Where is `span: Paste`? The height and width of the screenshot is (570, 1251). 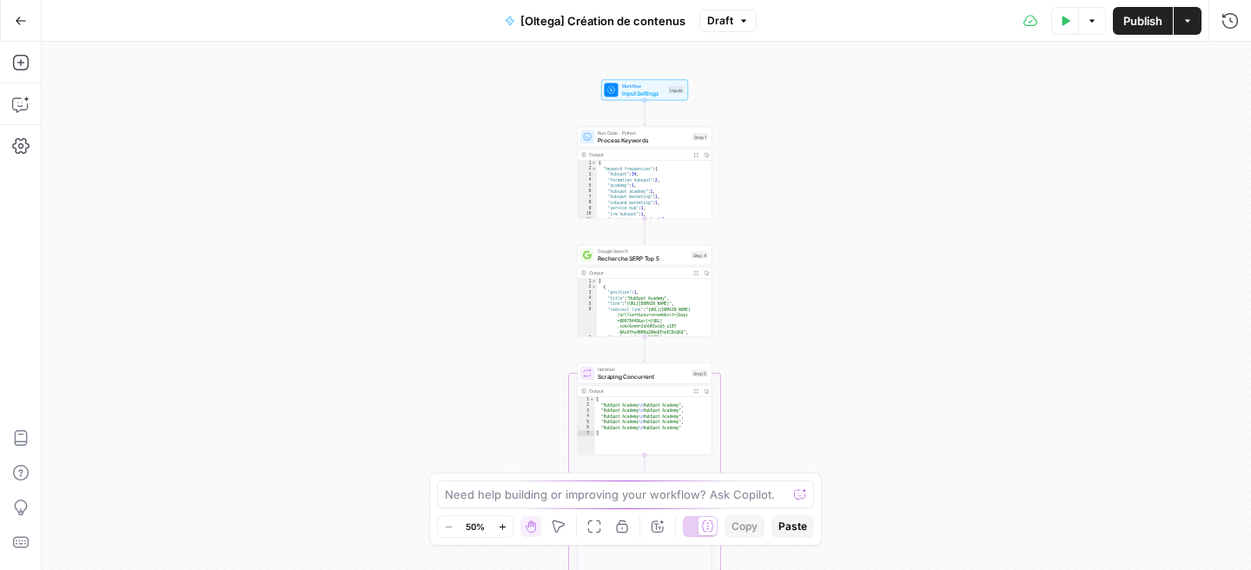
span: Paste is located at coordinates (792, 526).